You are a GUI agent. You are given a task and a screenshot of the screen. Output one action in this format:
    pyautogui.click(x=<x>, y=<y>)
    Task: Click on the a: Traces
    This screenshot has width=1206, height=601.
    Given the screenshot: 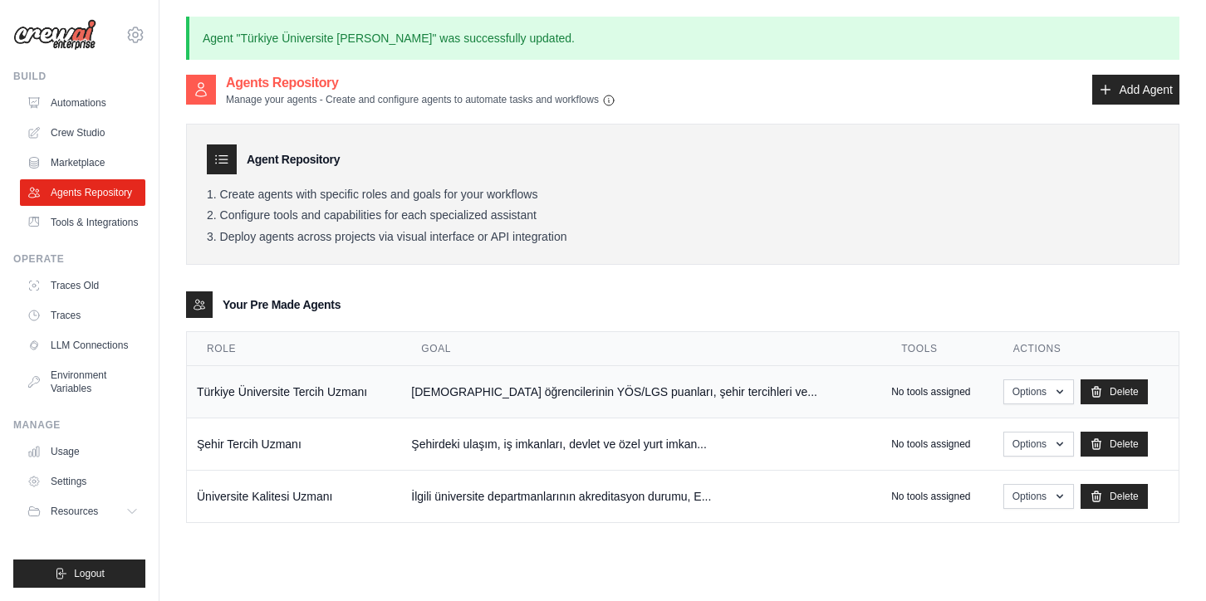 What is the action you would take?
    pyautogui.click(x=82, y=316)
    